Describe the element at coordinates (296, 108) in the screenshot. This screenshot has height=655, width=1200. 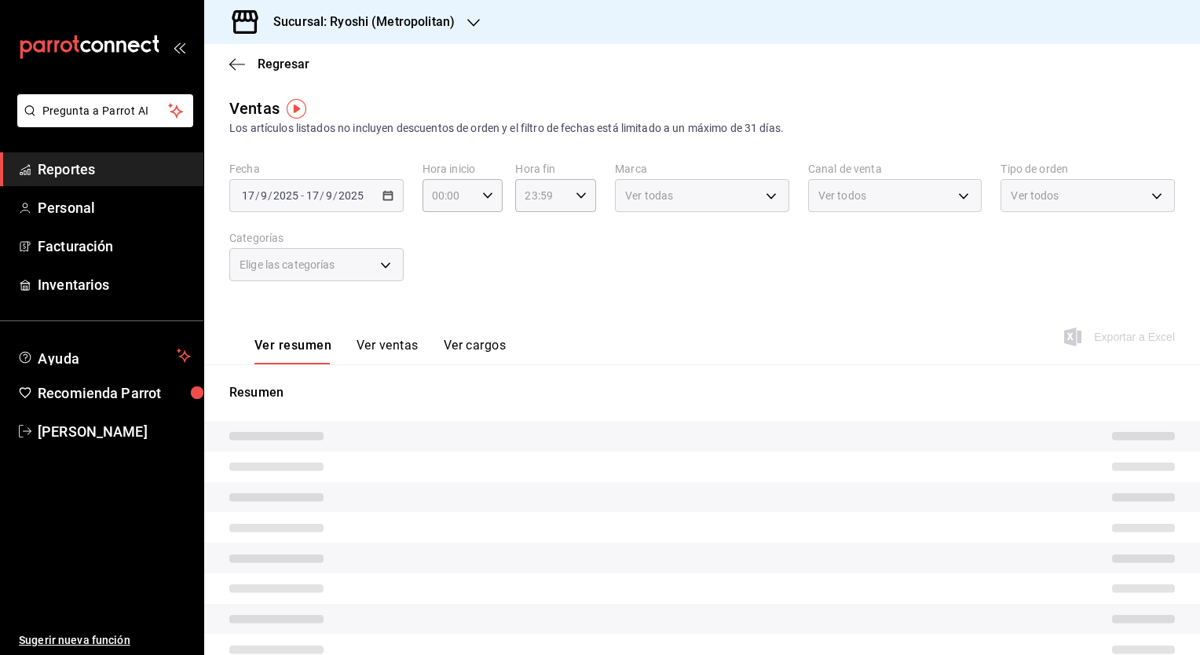
I see `img: Tooltip marker` at that location.